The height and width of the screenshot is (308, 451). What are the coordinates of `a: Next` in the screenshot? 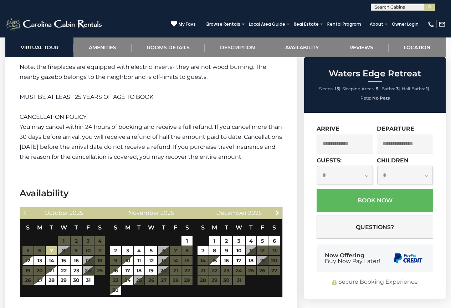 It's located at (277, 212).